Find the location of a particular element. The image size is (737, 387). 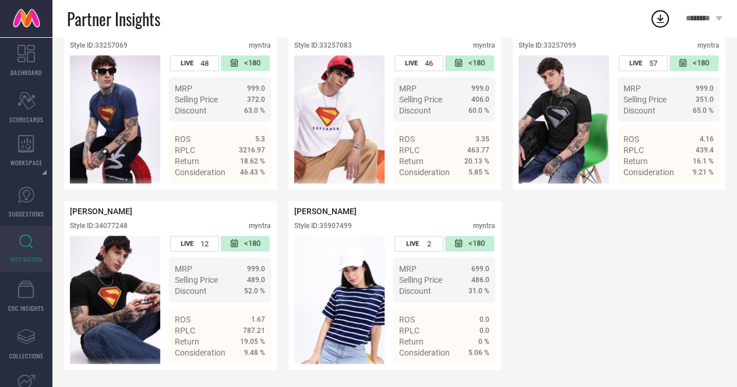

span: DASHBOARD is located at coordinates (26, 72).